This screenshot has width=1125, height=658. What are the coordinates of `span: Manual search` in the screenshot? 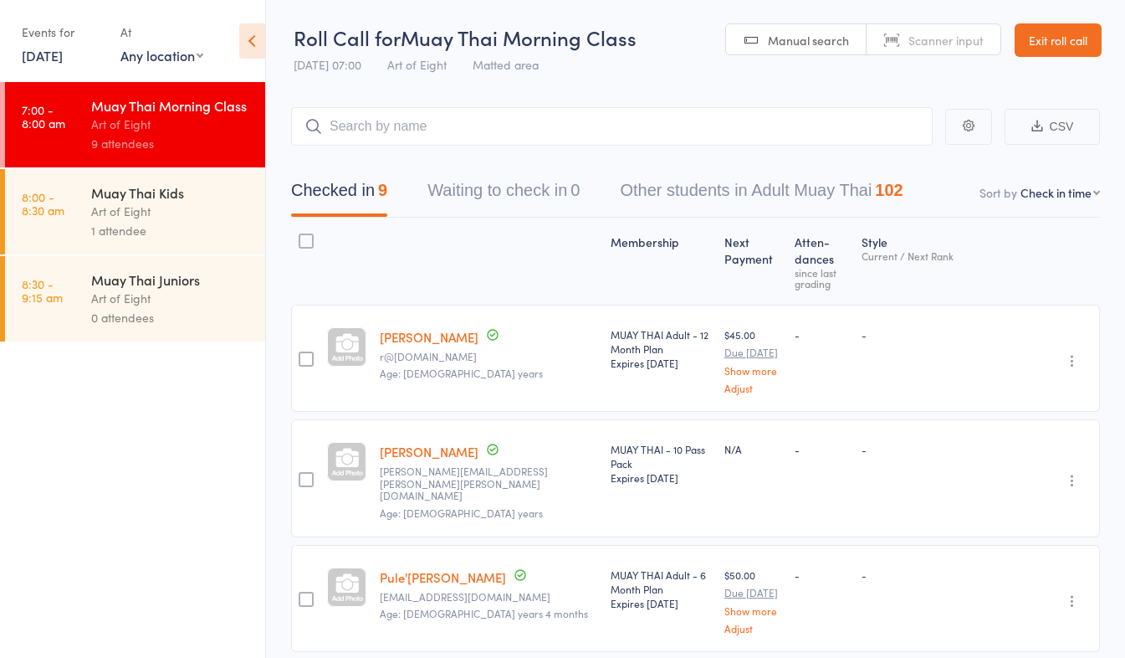 It's located at (808, 40).